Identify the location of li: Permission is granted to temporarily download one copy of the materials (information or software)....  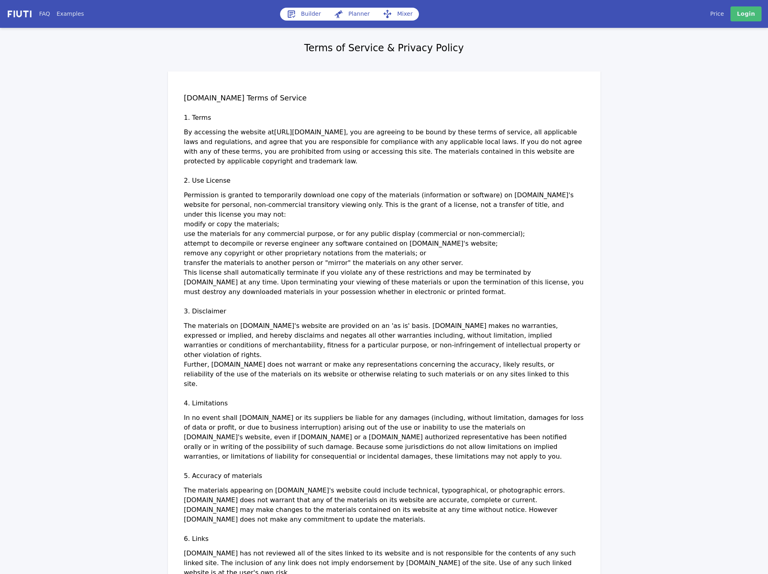
(384, 229).